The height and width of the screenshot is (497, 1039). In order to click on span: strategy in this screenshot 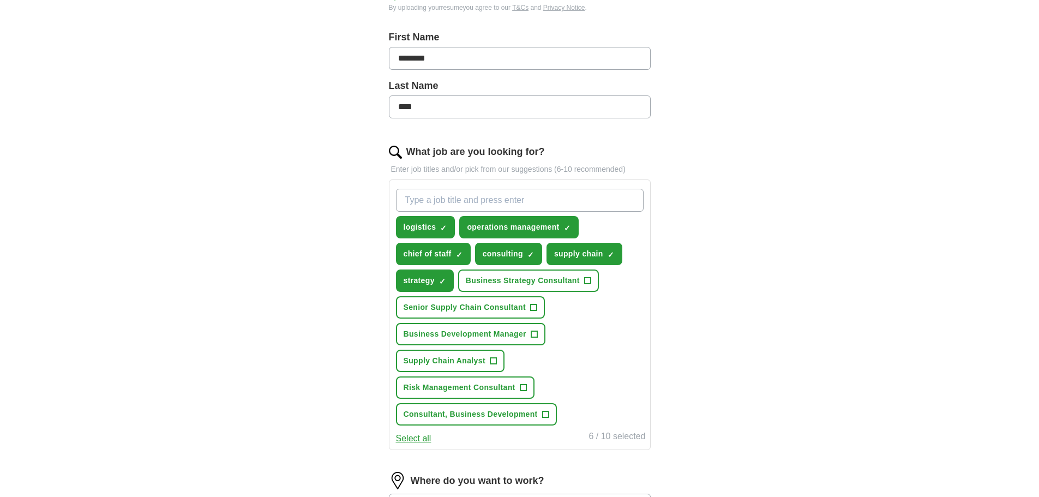, I will do `click(419, 280)`.